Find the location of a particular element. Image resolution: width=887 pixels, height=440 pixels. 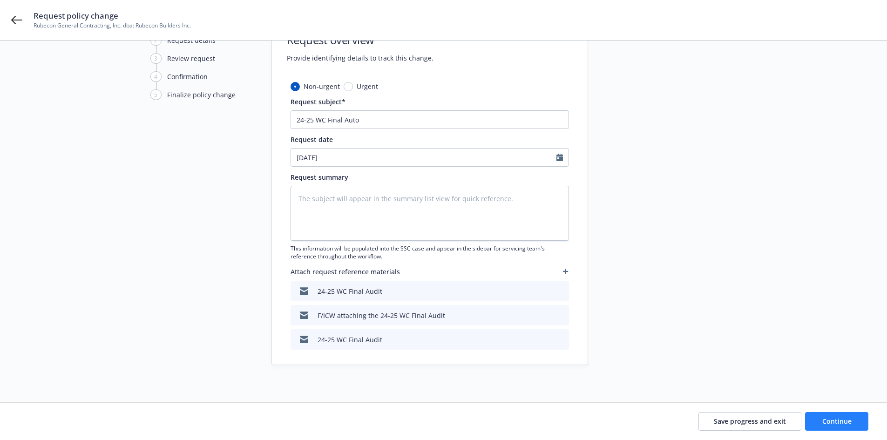

span: Rubecon General Contracting, Inc. dba: Rubecon Builders Inc. is located at coordinates (112, 26).